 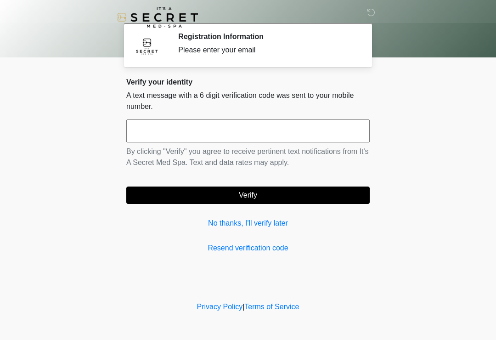 What do you see at coordinates (248, 223) in the screenshot?
I see `a: No thanks, I'll verify later` at bounding box center [248, 223].